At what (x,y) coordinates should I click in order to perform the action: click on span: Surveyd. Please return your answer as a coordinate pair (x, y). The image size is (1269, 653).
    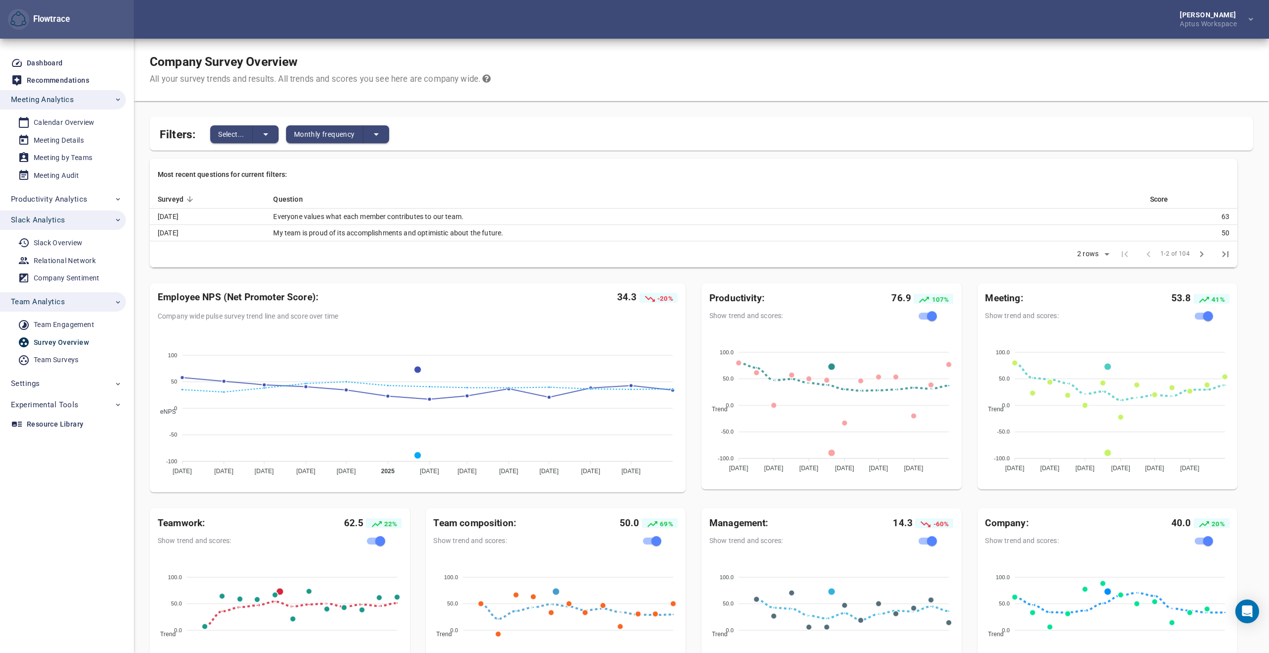
    Looking at the image, I should click on (177, 199).